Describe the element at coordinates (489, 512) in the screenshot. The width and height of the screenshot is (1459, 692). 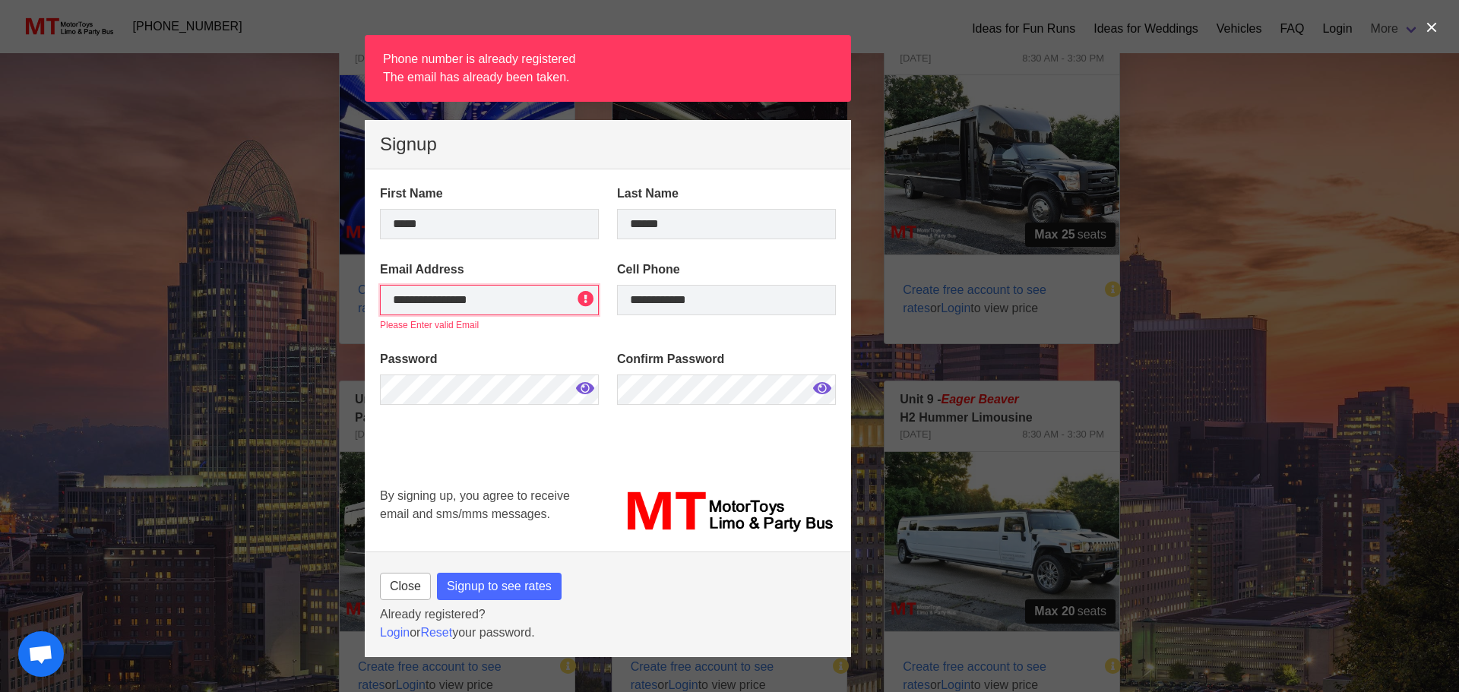
I see `div: By signing up, you agree to receive email and sms/mms messages.` at that location.